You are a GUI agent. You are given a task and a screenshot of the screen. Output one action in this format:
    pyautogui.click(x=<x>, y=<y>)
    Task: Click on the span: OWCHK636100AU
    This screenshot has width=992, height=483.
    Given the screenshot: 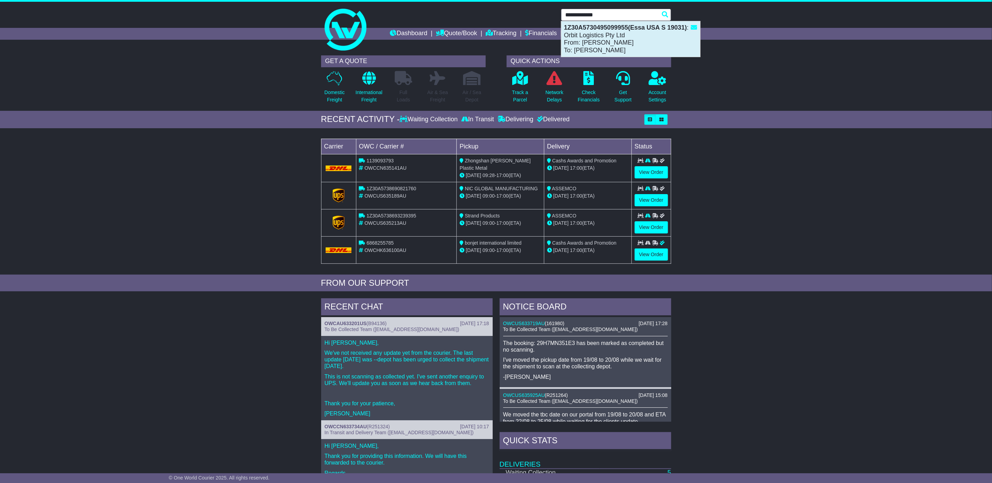 What is the action you would take?
    pyautogui.click(x=385, y=250)
    